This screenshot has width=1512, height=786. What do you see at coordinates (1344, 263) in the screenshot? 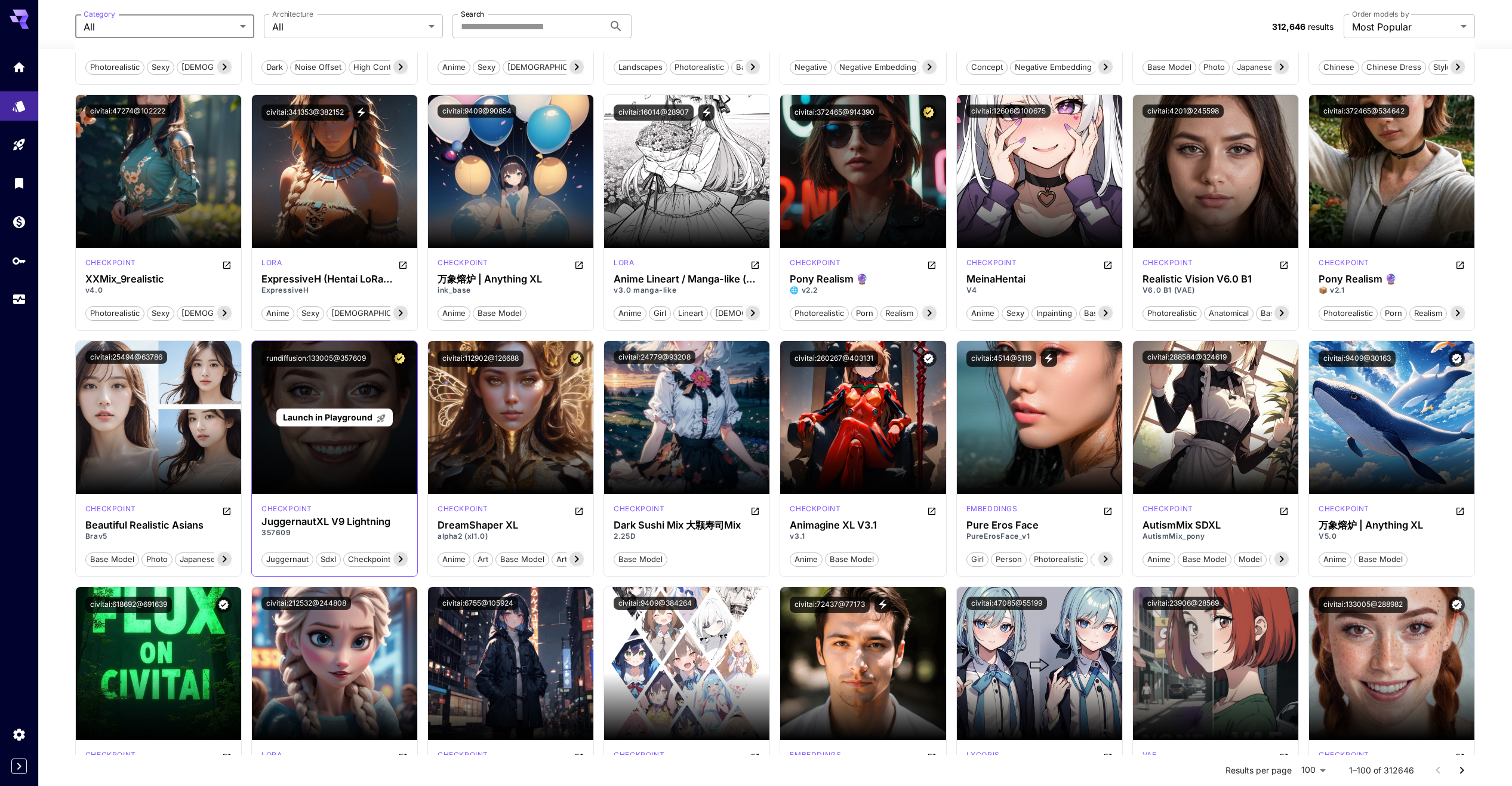
I see `p: checkpoint` at bounding box center [1344, 263].